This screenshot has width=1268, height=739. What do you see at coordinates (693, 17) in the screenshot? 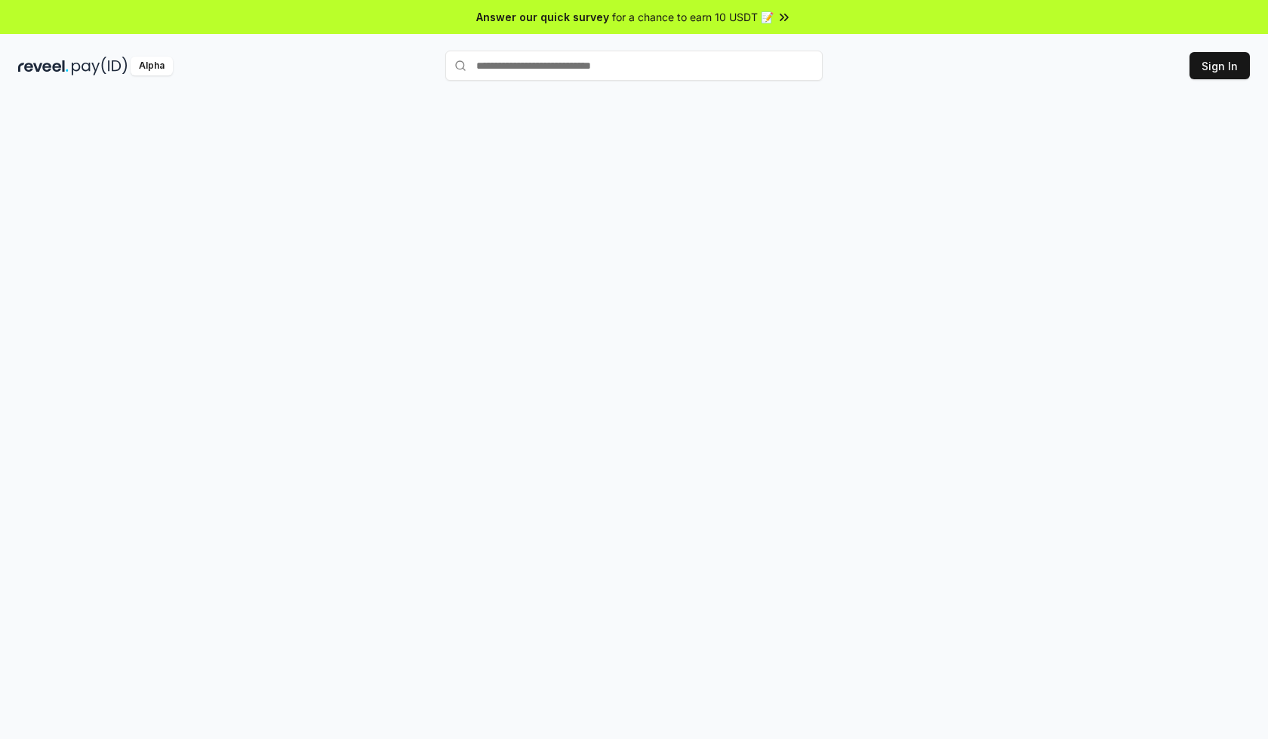
I see `span: for a chance to earn 10 USDT 📝` at bounding box center [693, 17].